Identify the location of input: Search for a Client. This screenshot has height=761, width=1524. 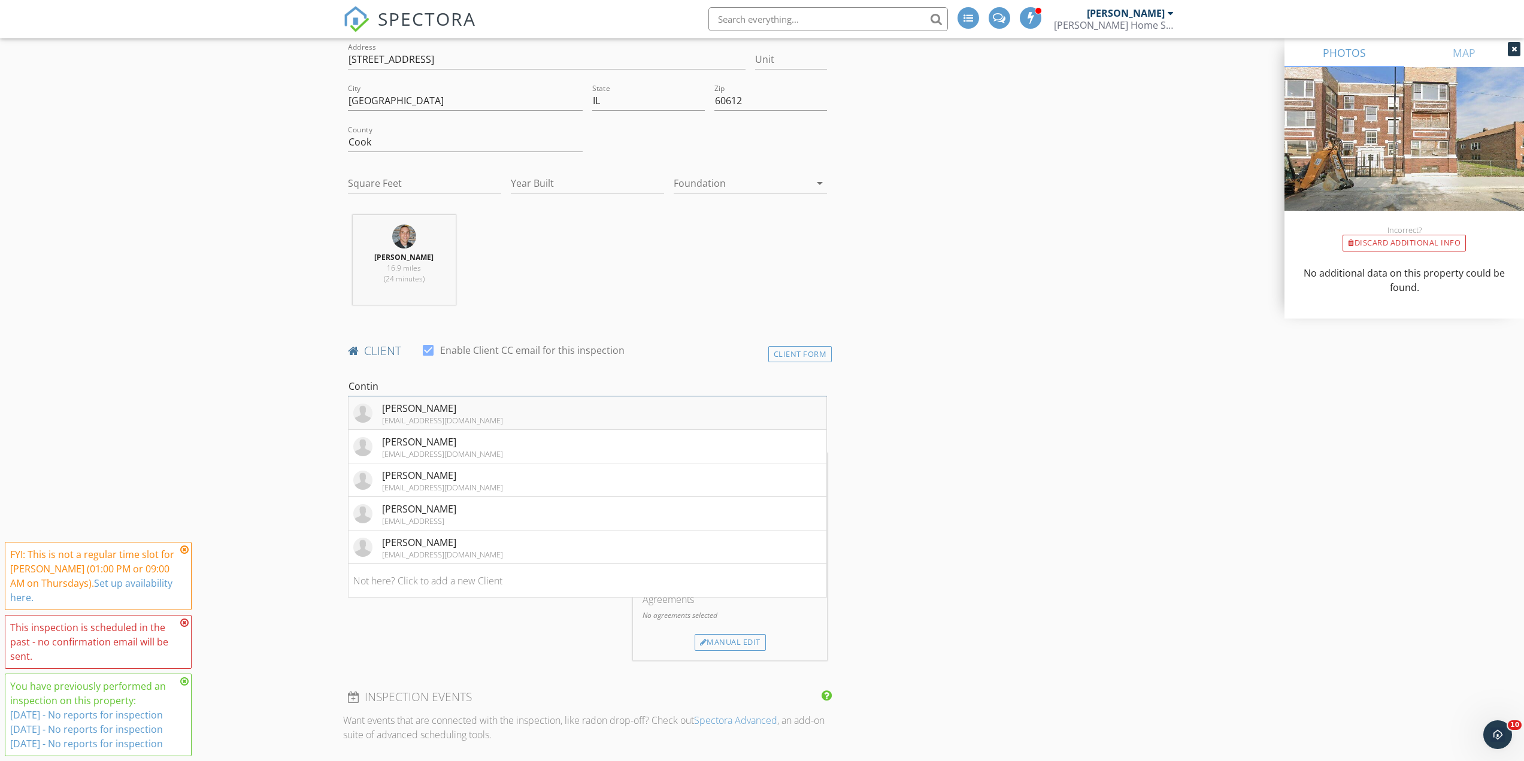
(587, 386).